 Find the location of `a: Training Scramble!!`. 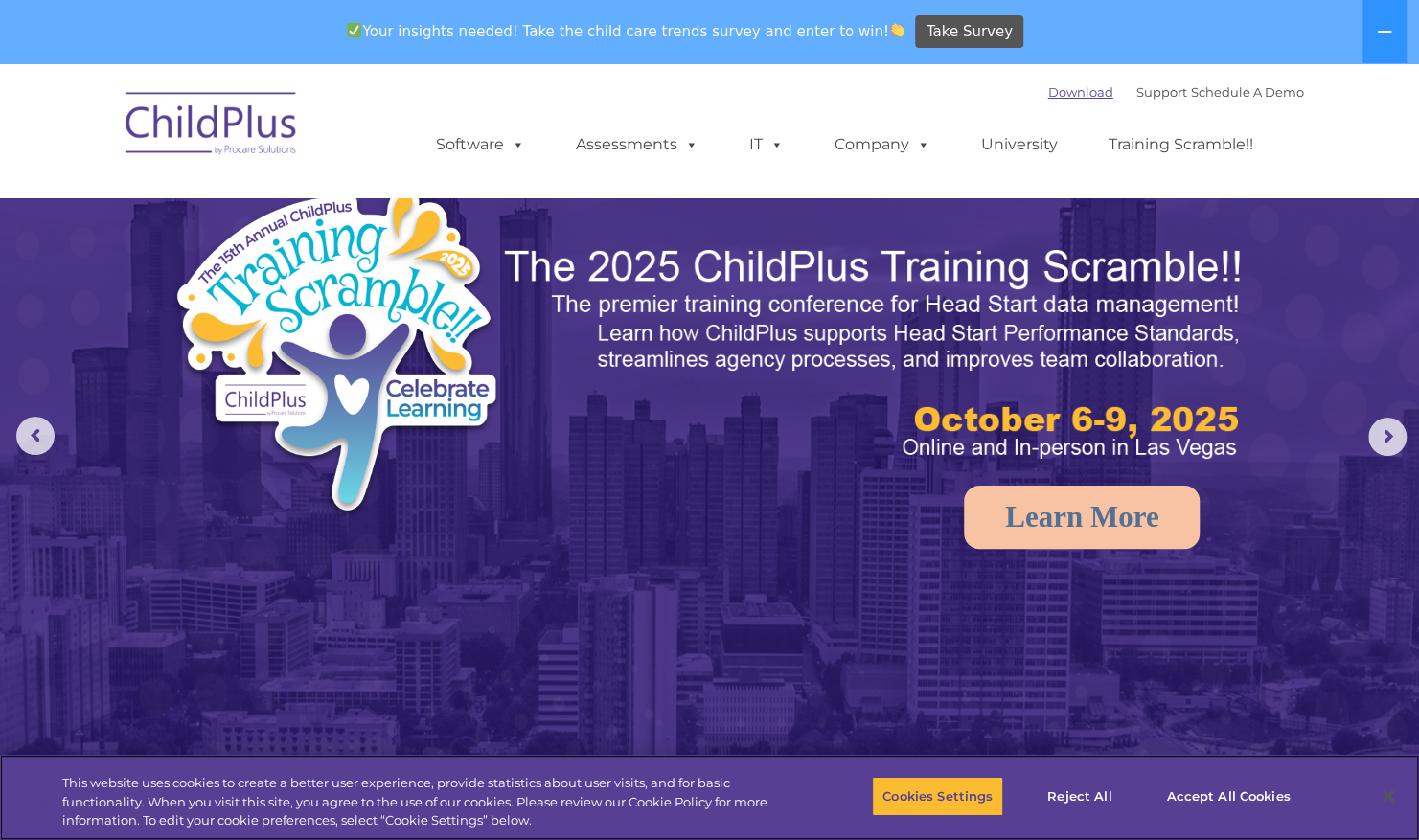

a: Training Scramble!! is located at coordinates (1180, 145).